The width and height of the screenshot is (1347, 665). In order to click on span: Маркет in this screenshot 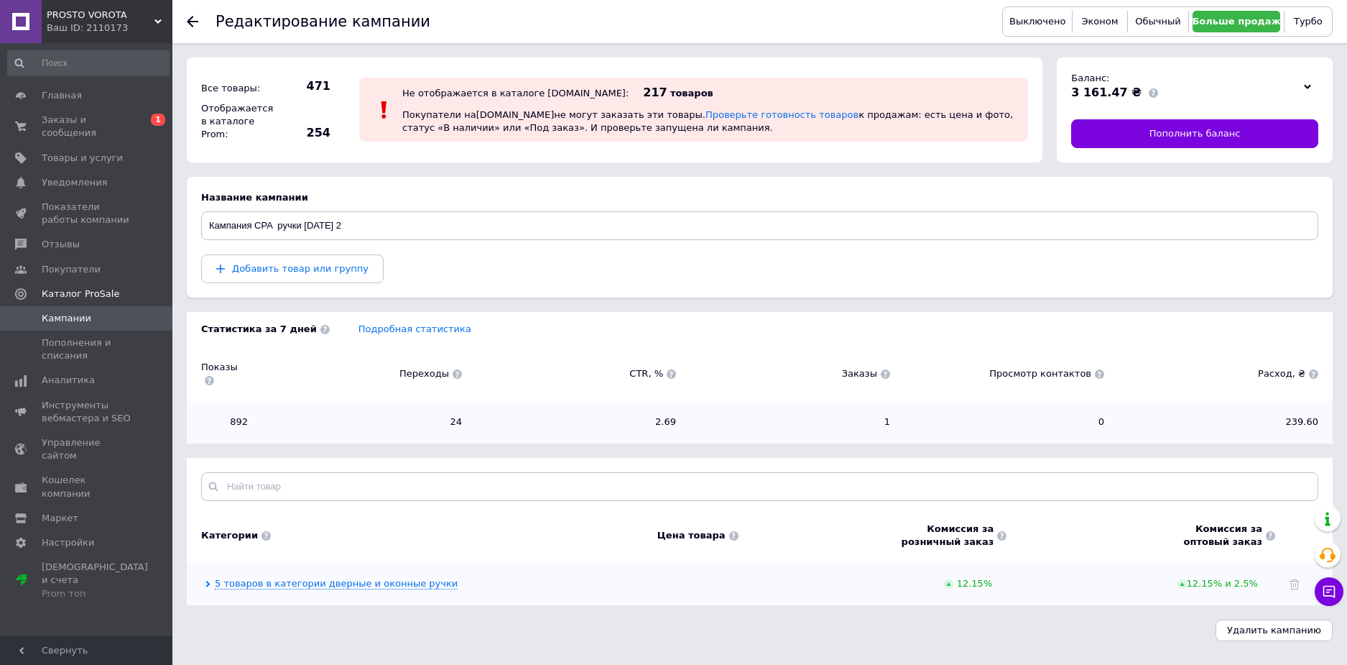, I will do `click(60, 518)`.